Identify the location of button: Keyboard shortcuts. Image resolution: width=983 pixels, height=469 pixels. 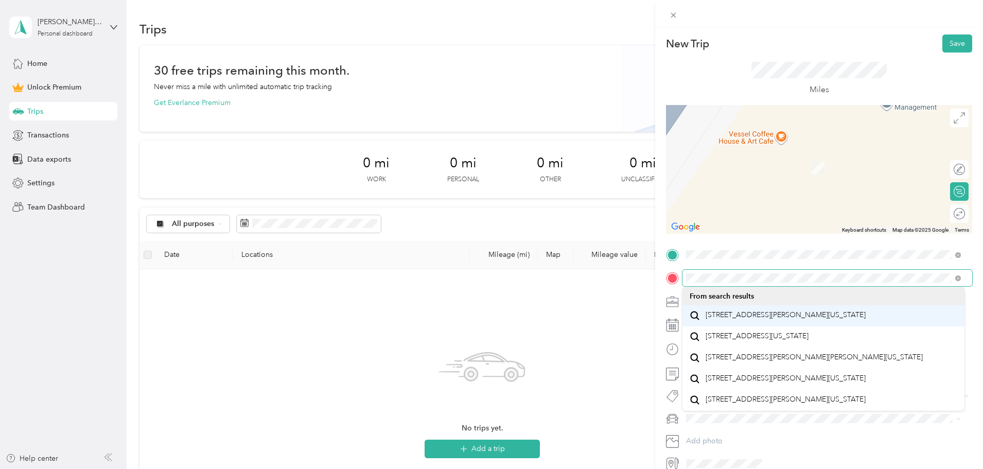
(864, 230).